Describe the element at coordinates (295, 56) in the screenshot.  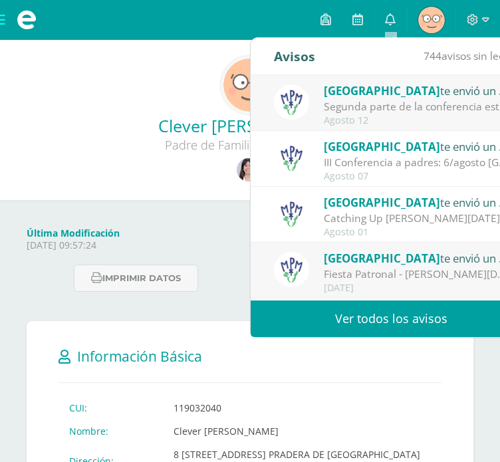
I see `div: Avisos` at that location.